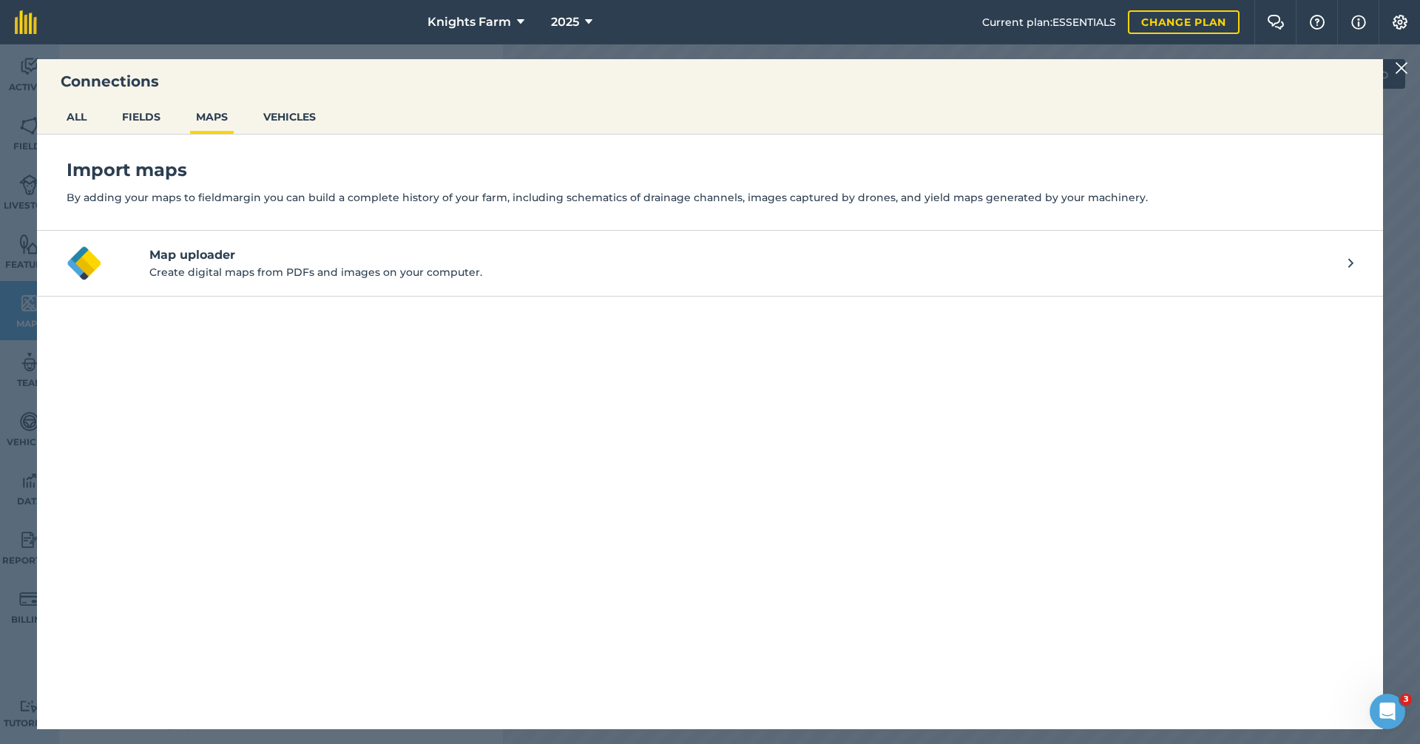 The width and height of the screenshot is (1420, 744). I want to click on h3: Connections, so click(710, 81).